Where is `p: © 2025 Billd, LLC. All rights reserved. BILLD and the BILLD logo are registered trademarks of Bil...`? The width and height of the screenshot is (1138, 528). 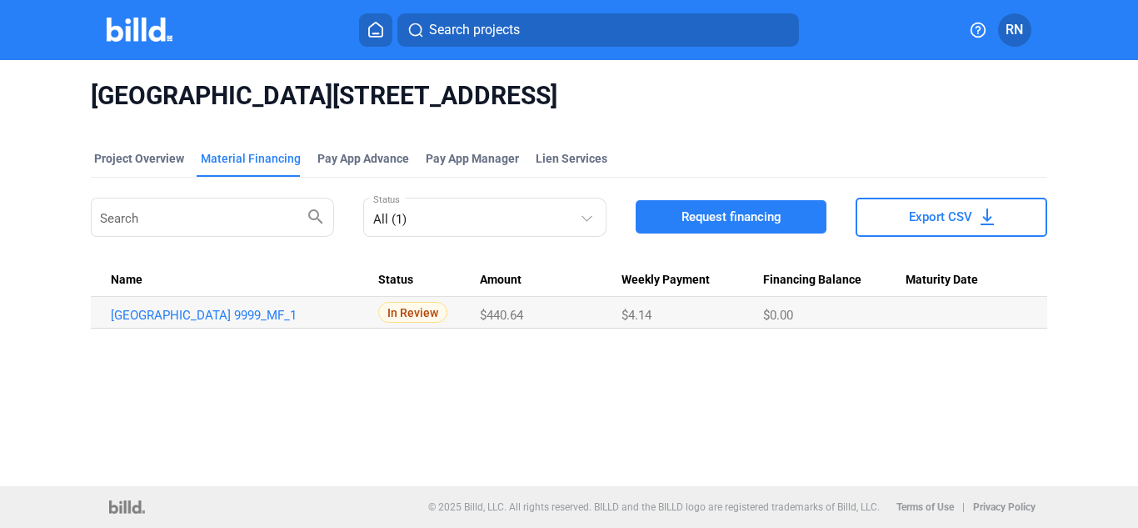
p: © 2025 Billd, LLC. All rights reserved. BILLD and the BILLD logo are registered trademarks of Bil... is located at coordinates (654, 507).